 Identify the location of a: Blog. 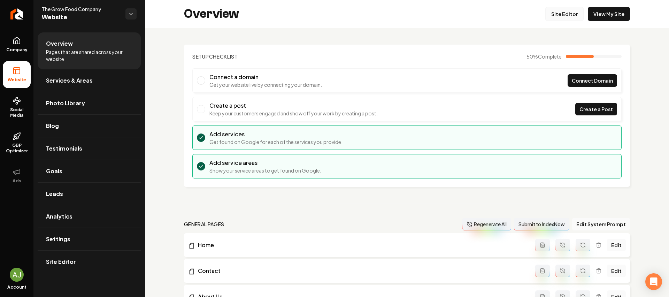
(89, 126).